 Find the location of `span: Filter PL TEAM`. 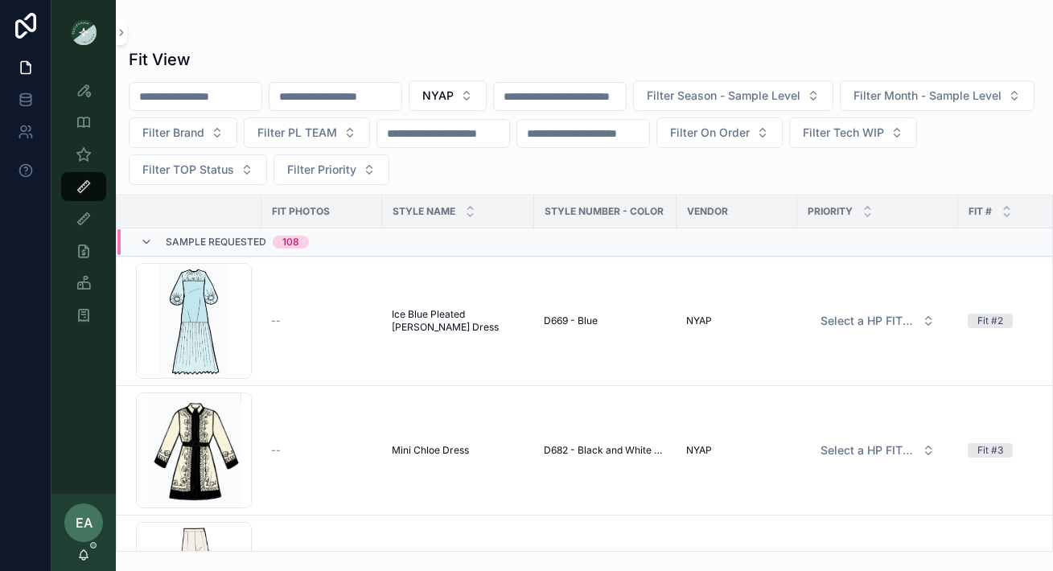

span: Filter PL TEAM is located at coordinates (297, 133).